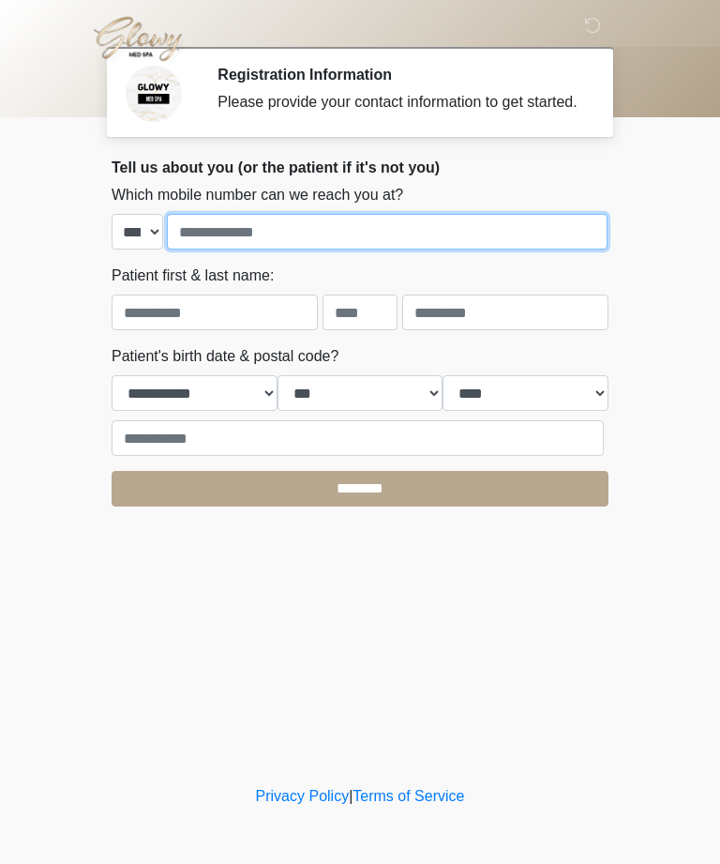 The width and height of the screenshot is (720, 864). Describe the element at coordinates (138, 38) in the screenshot. I see `img: Glowy Med Spa Logo` at that location.